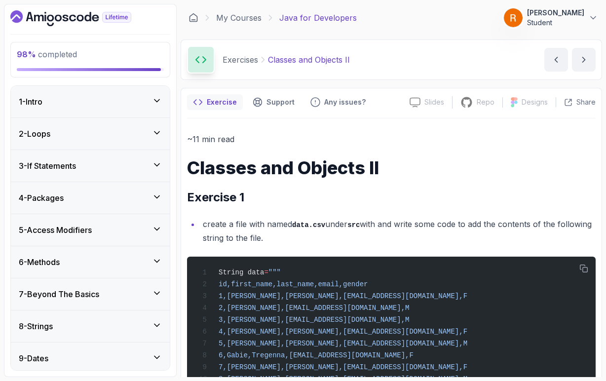  What do you see at coordinates (273, 102) in the screenshot?
I see `button: Support button` at bounding box center [273, 102].